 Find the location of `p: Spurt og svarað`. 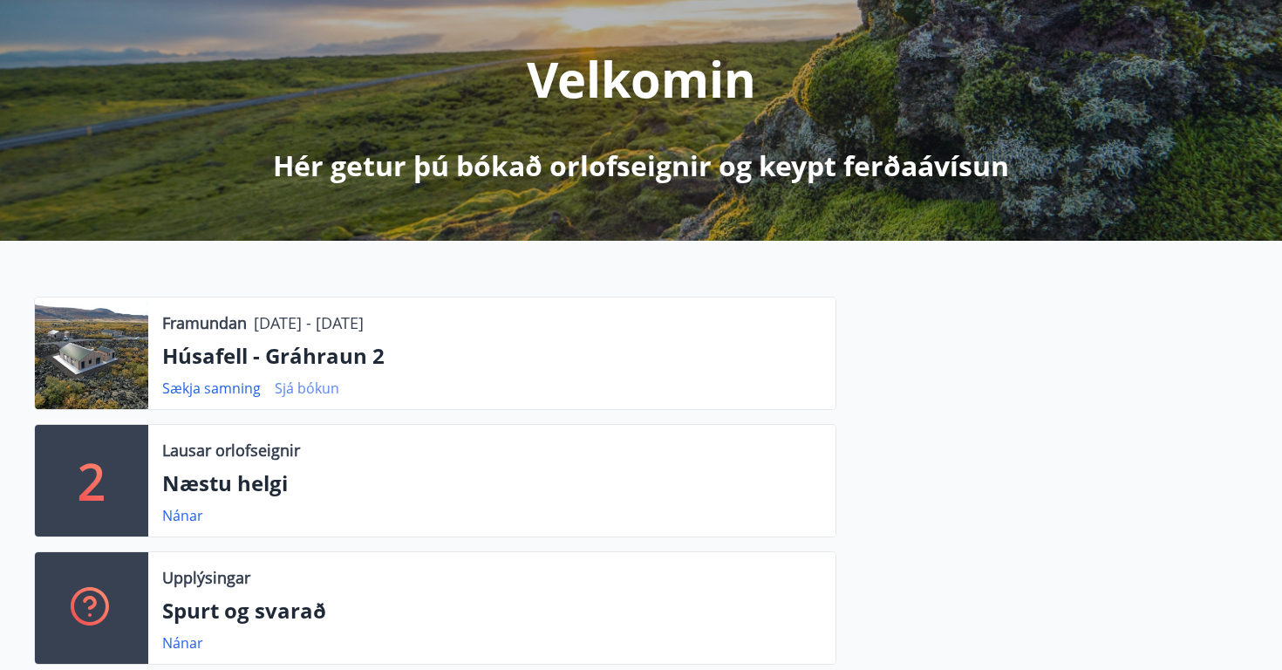

p: Spurt og svarað is located at coordinates (492, 610).